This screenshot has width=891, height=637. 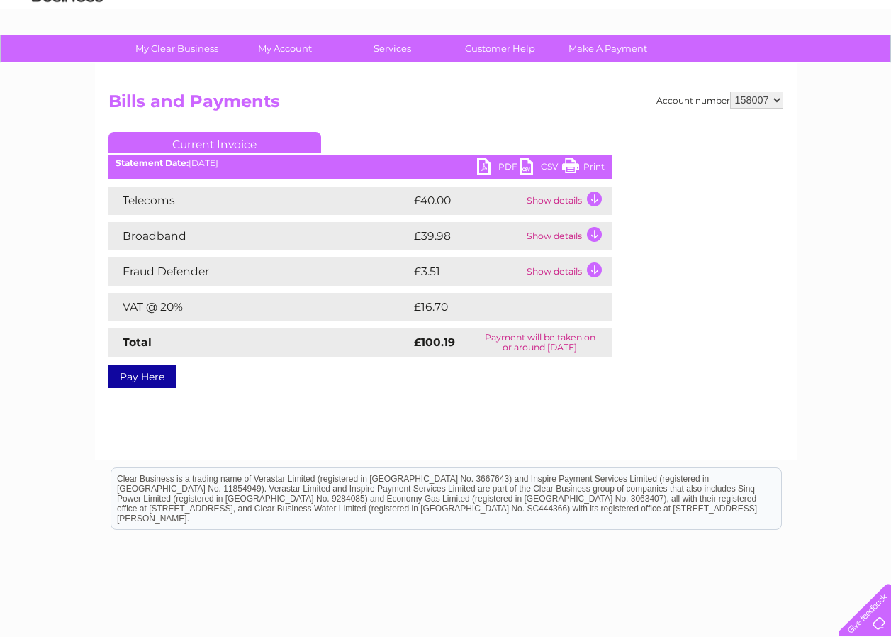 What do you see at coordinates (392, 48) in the screenshot?
I see `a: Services` at bounding box center [392, 48].